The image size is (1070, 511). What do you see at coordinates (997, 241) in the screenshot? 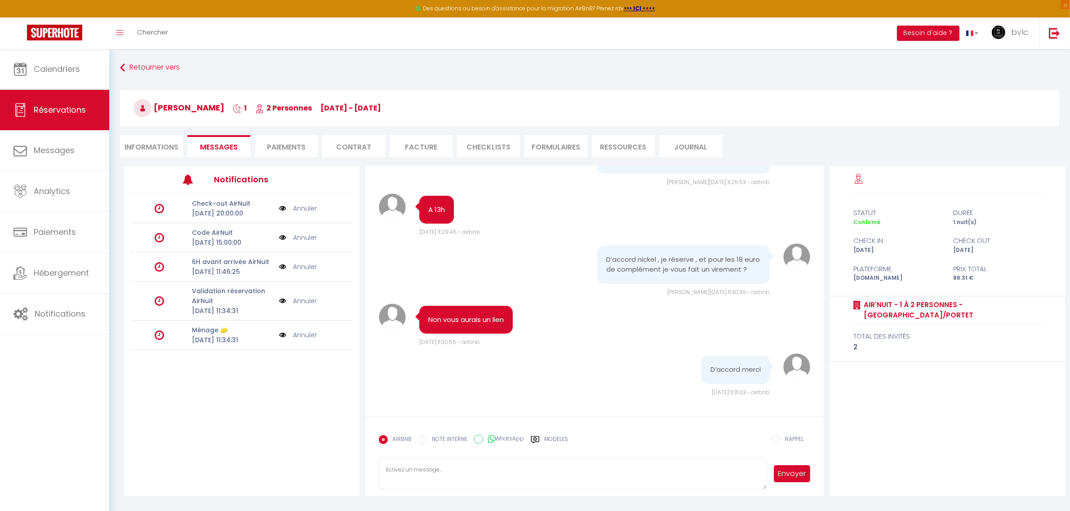
I see `div: check out` at bounding box center [997, 241].